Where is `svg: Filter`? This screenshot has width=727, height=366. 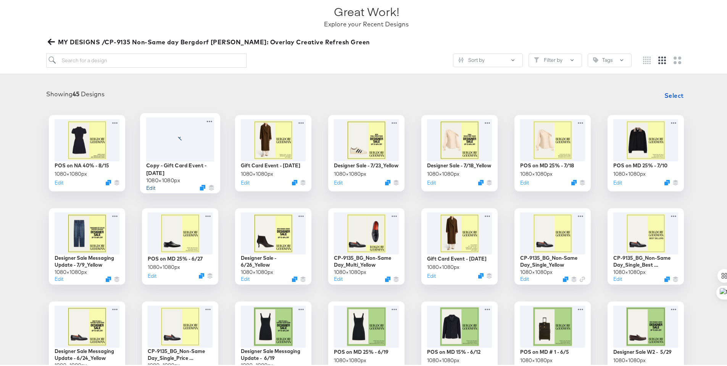
svg: Filter is located at coordinates (537, 58).